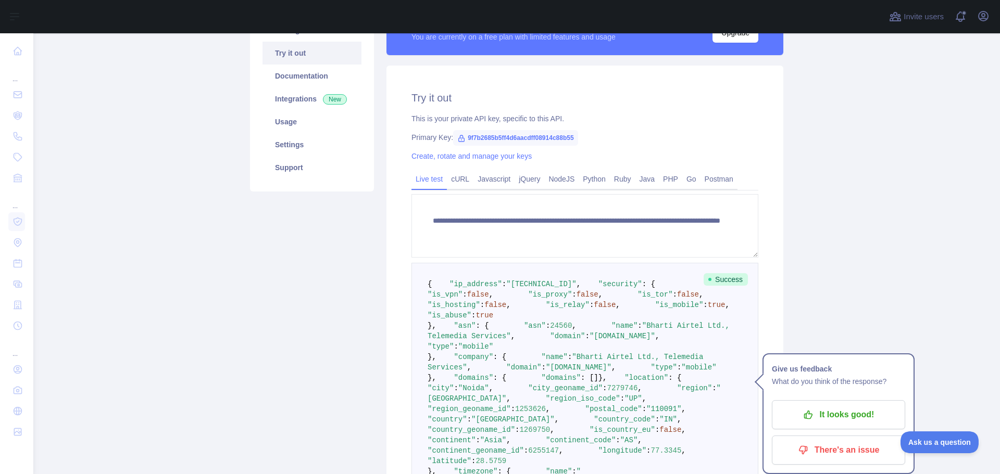 This screenshot has height=474, width=1000. I want to click on span: "Asia", so click(493, 441).